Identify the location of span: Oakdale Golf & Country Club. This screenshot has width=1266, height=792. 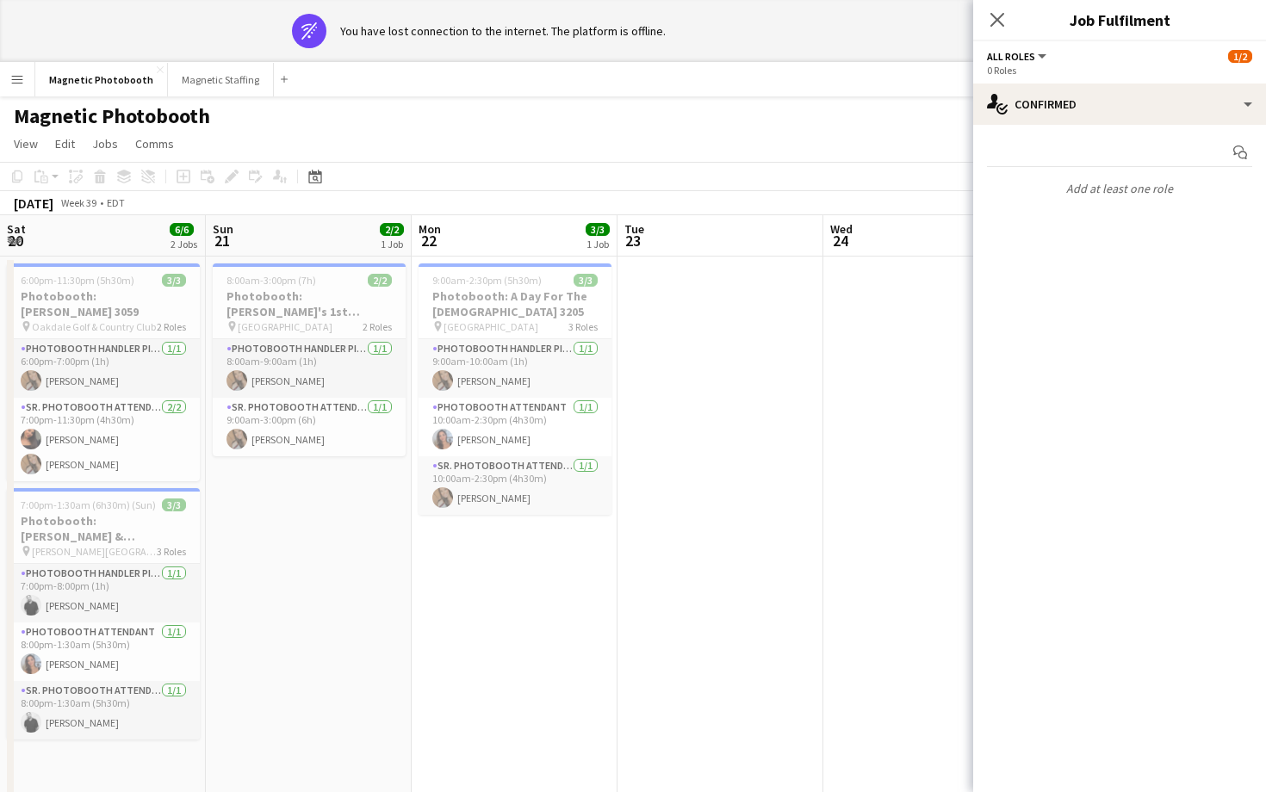
(94, 326).